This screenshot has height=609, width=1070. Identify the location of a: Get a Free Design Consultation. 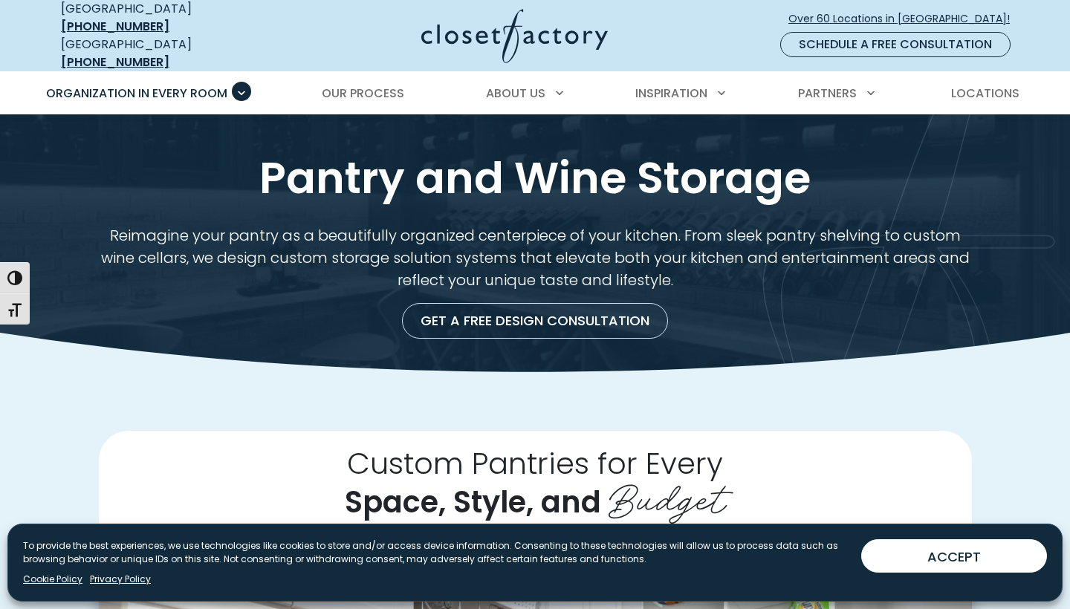
(535, 321).